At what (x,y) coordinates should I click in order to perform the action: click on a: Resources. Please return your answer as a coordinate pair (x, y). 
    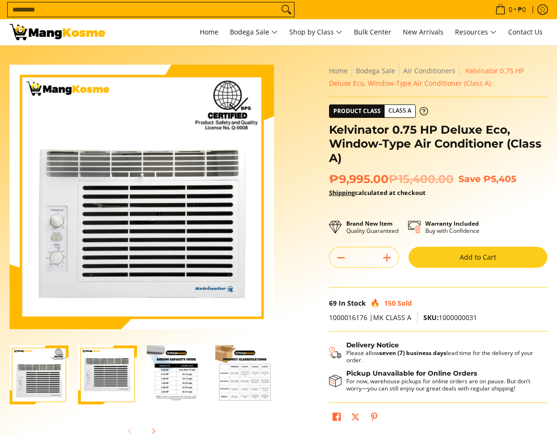
    Looking at the image, I should click on (476, 32).